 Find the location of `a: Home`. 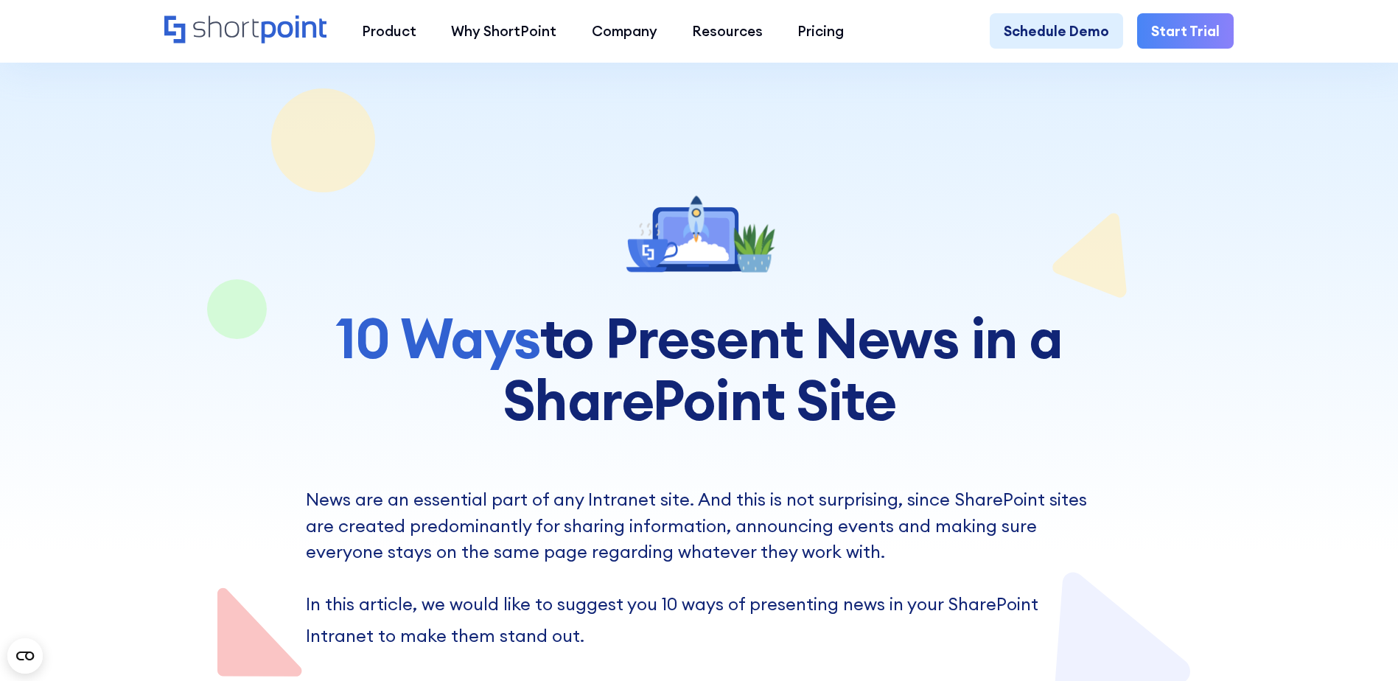

a: Home is located at coordinates (245, 30).